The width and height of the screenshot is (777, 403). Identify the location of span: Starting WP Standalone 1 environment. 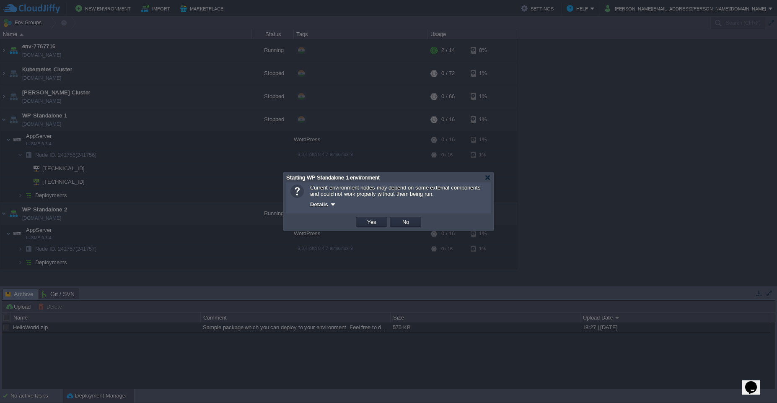
(333, 177).